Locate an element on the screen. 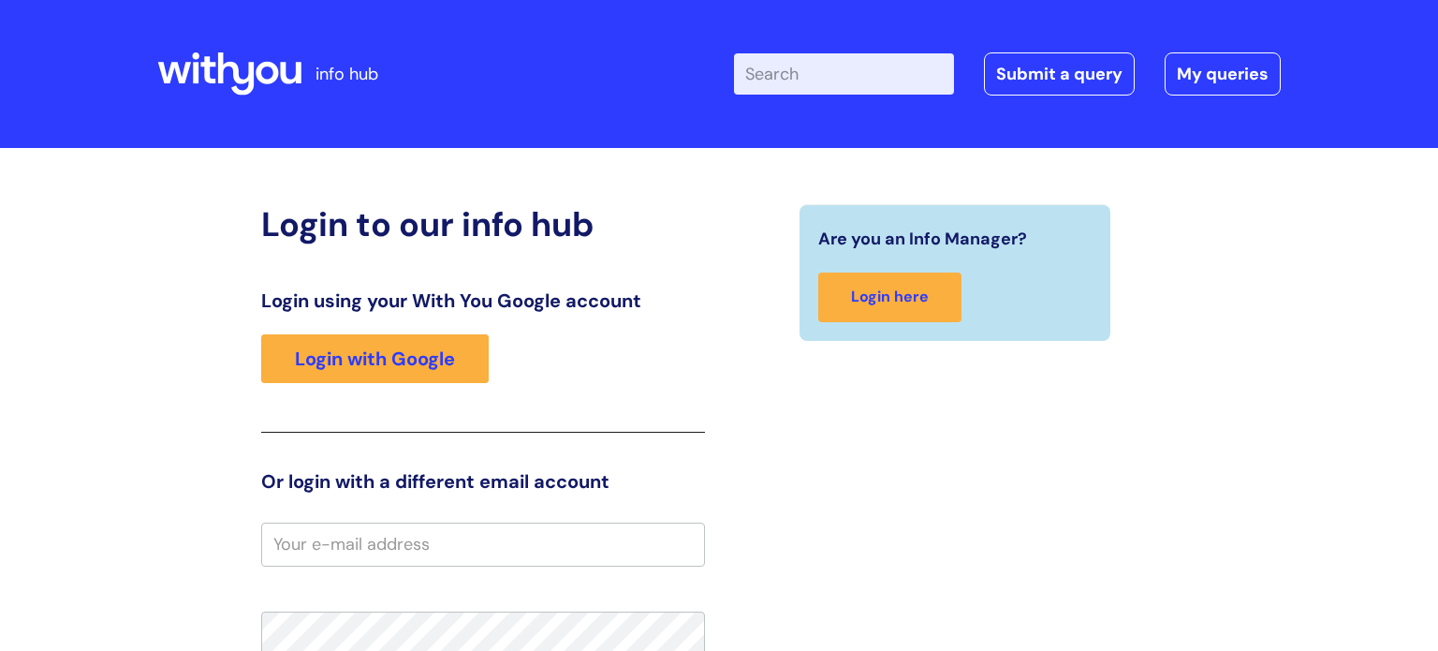 The width and height of the screenshot is (1438, 651). span: Are you an Info Manager? is located at coordinates (922, 239).